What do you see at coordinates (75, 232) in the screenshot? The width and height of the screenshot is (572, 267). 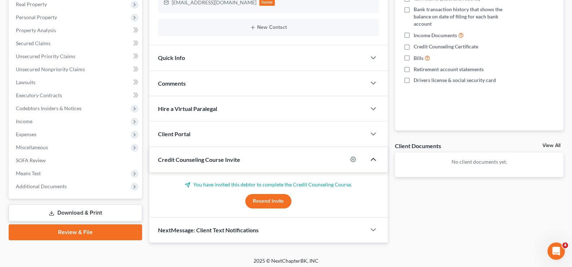 I see `a: Review & File` at bounding box center [75, 232].